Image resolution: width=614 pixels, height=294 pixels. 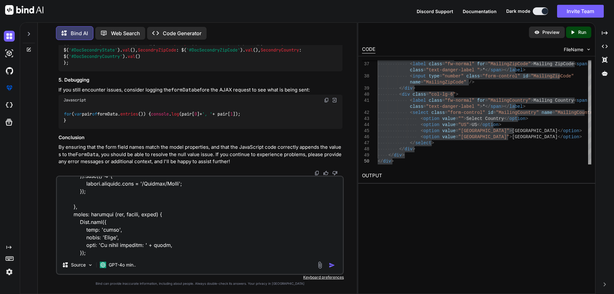 I want to click on img: darkAi-studio, so click(x=9, y=53).